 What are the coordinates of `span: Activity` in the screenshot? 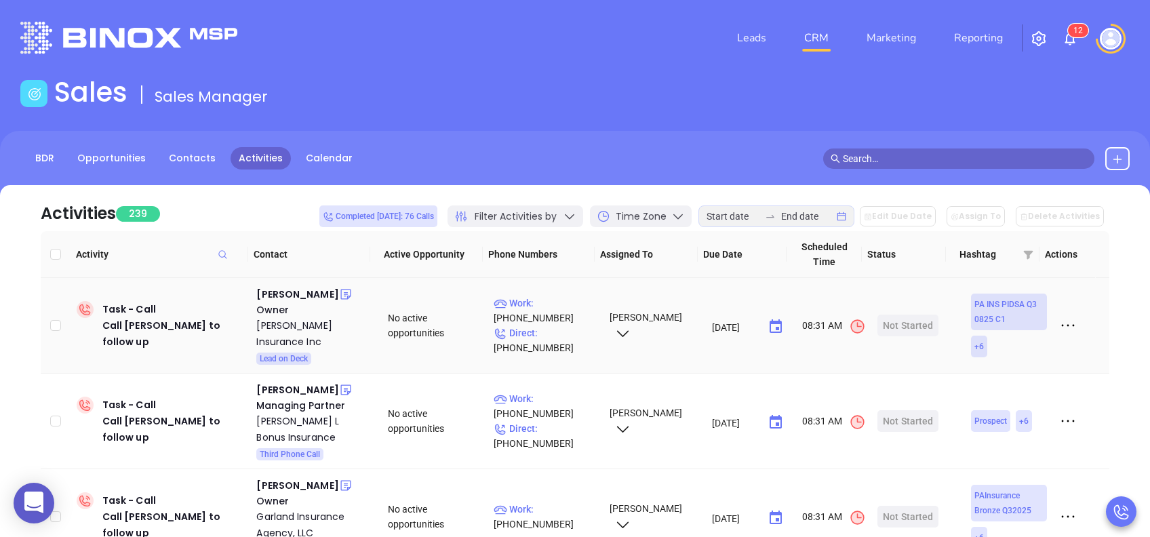 It's located at (159, 254).